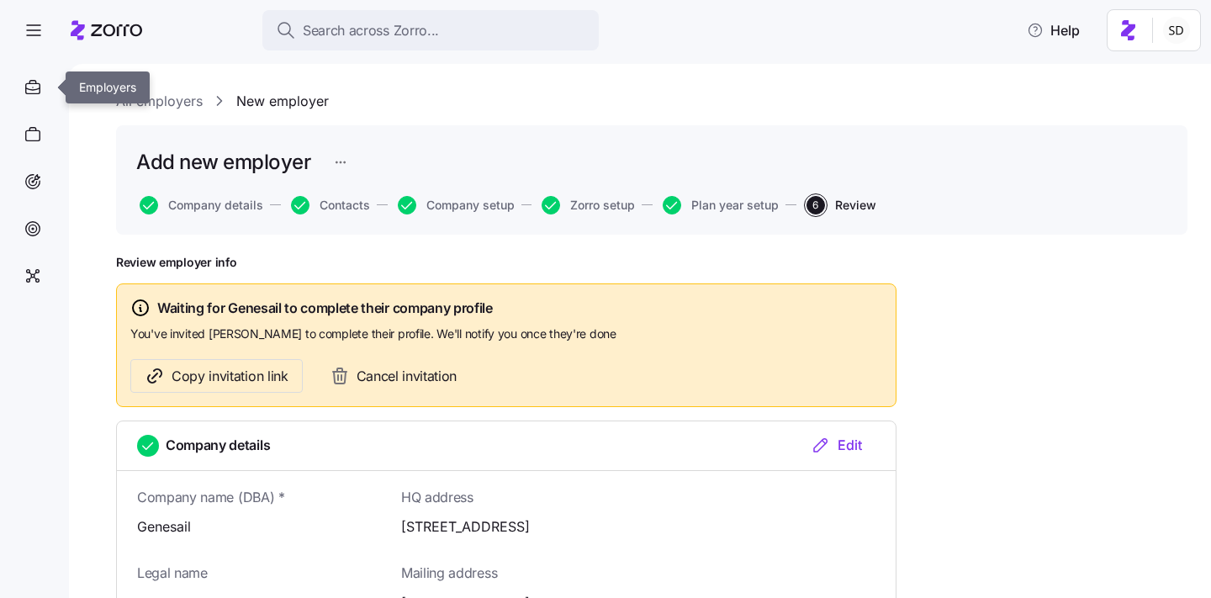  I want to click on img: 038087f1531ae87852c32fa7be65e69b, so click(1176, 30).